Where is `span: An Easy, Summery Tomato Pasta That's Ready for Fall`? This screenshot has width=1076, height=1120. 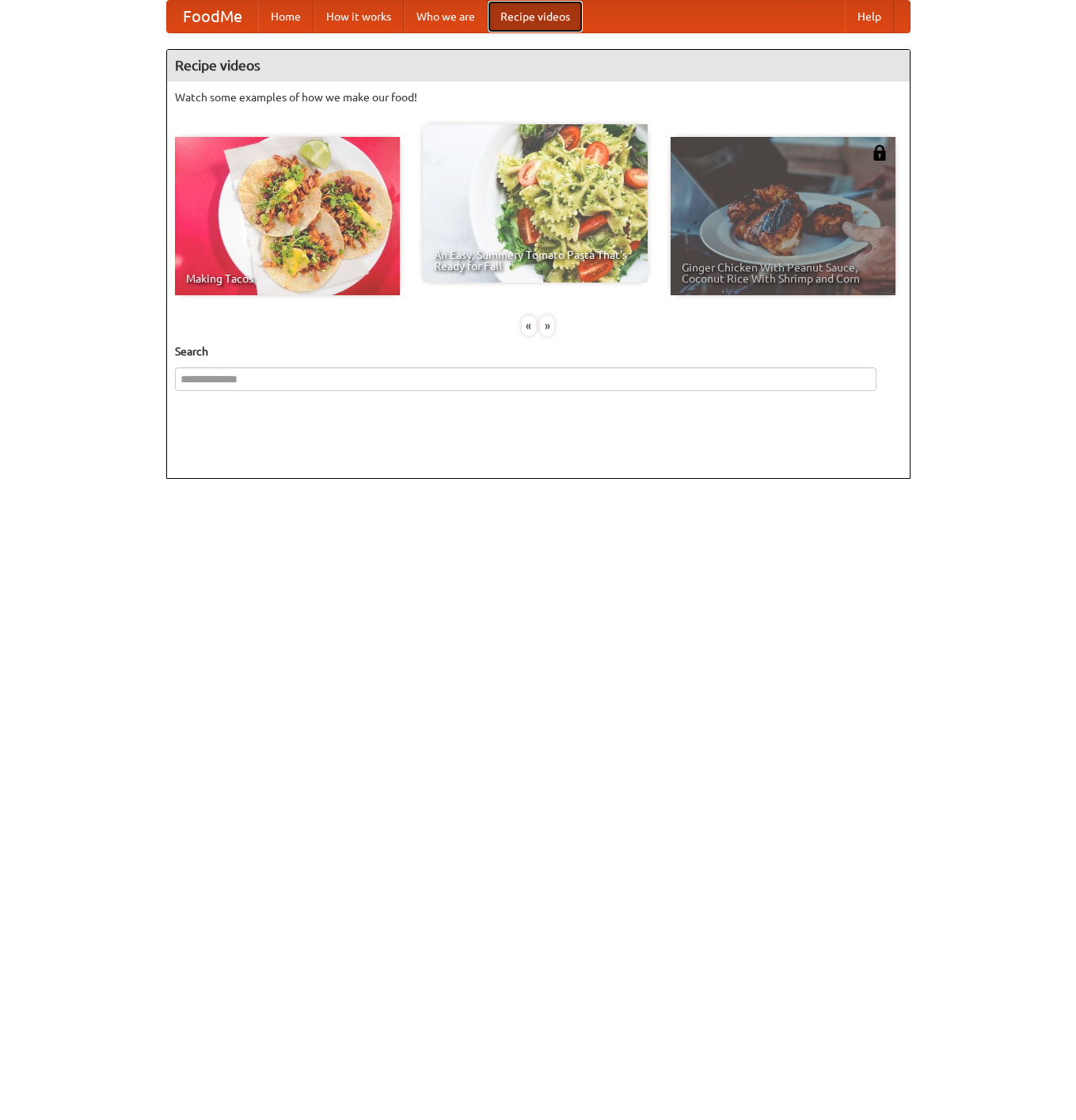
span: An Easy, Summery Tomato Pasta That's Ready for Fall is located at coordinates (536, 260).